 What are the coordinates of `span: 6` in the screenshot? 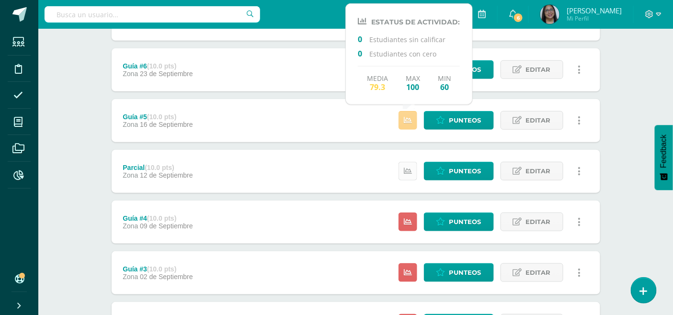 It's located at (519, 18).